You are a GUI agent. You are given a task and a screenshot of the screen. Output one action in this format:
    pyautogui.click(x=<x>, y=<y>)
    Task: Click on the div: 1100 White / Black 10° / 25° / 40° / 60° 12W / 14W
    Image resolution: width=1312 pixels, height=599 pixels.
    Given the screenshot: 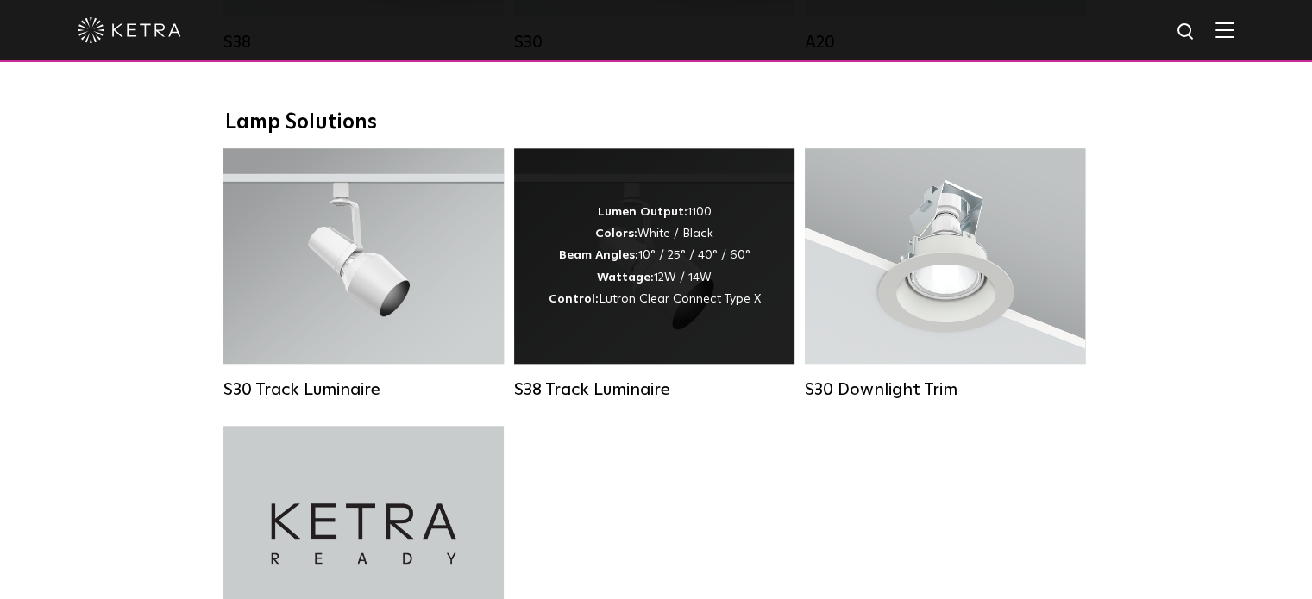 What is the action you would take?
    pyautogui.click(x=655, y=256)
    